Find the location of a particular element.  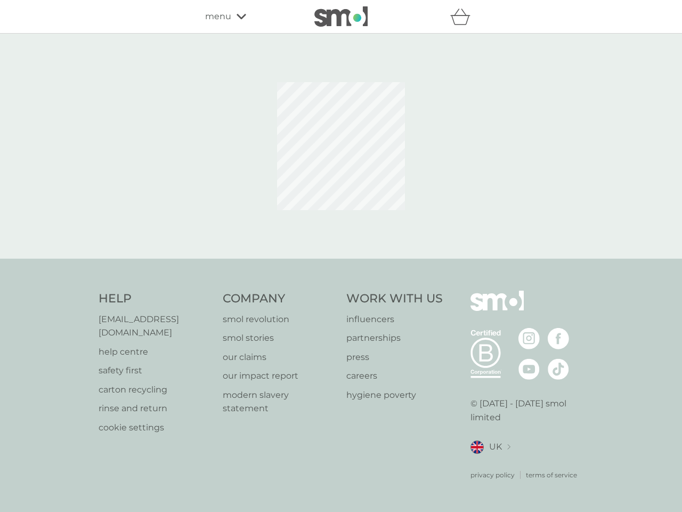

h4: Help is located at coordinates (155, 298).